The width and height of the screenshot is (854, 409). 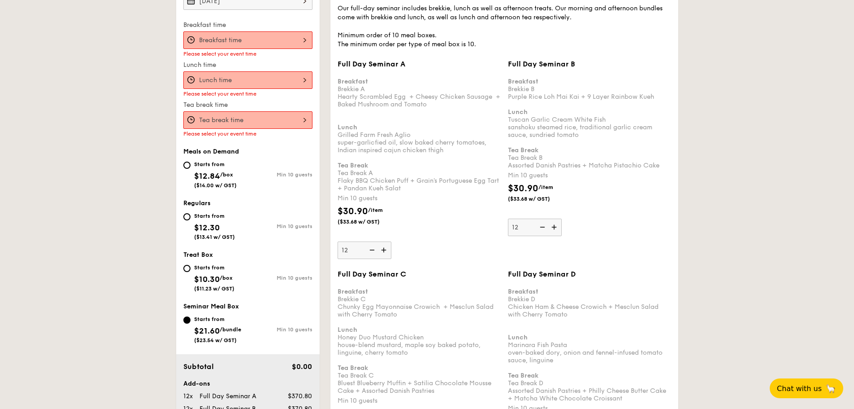 What do you see at coordinates (207, 176) in the screenshot?
I see `span: $12.84` at bounding box center [207, 176].